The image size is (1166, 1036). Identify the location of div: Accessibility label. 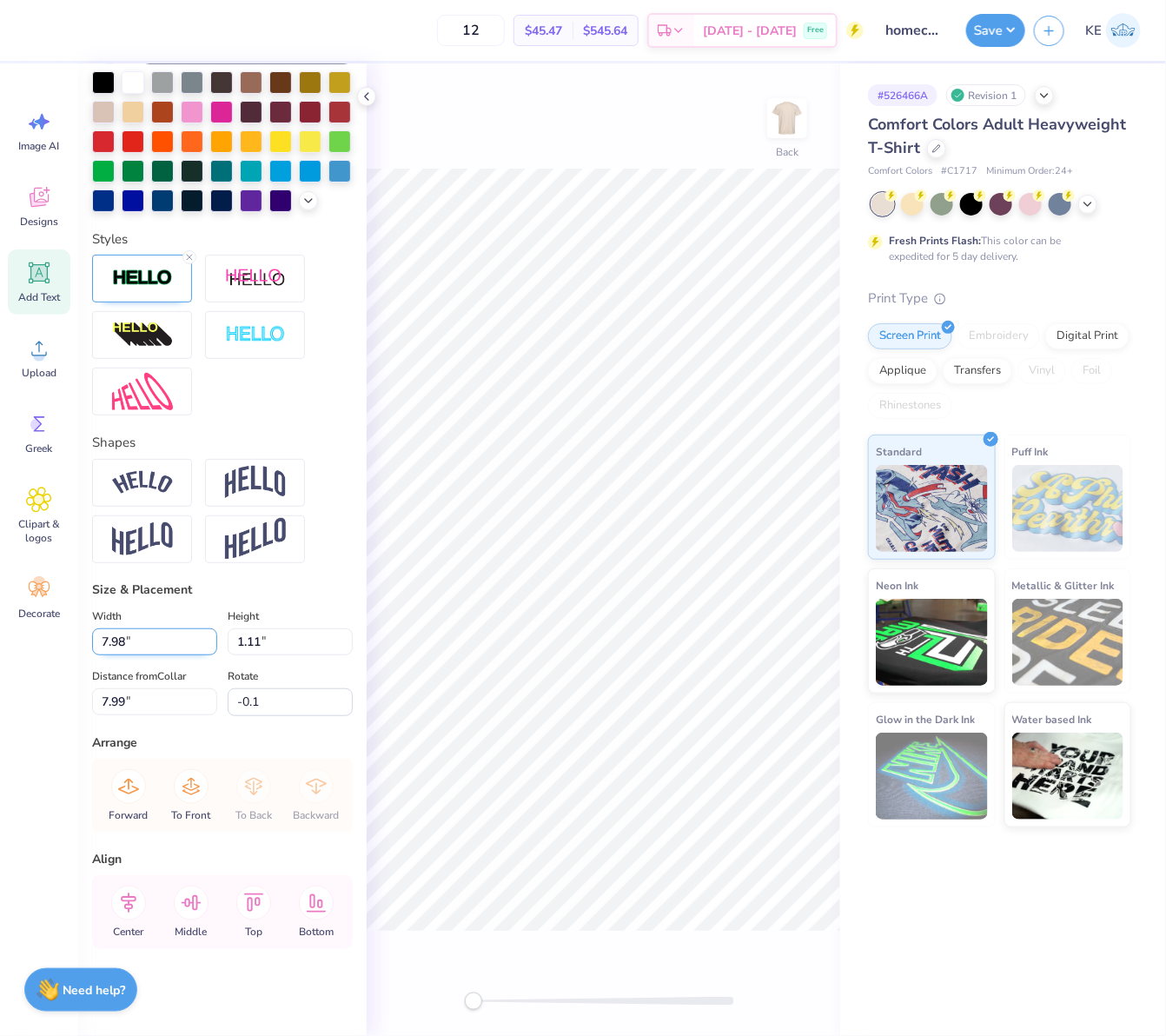
(474, 1002).